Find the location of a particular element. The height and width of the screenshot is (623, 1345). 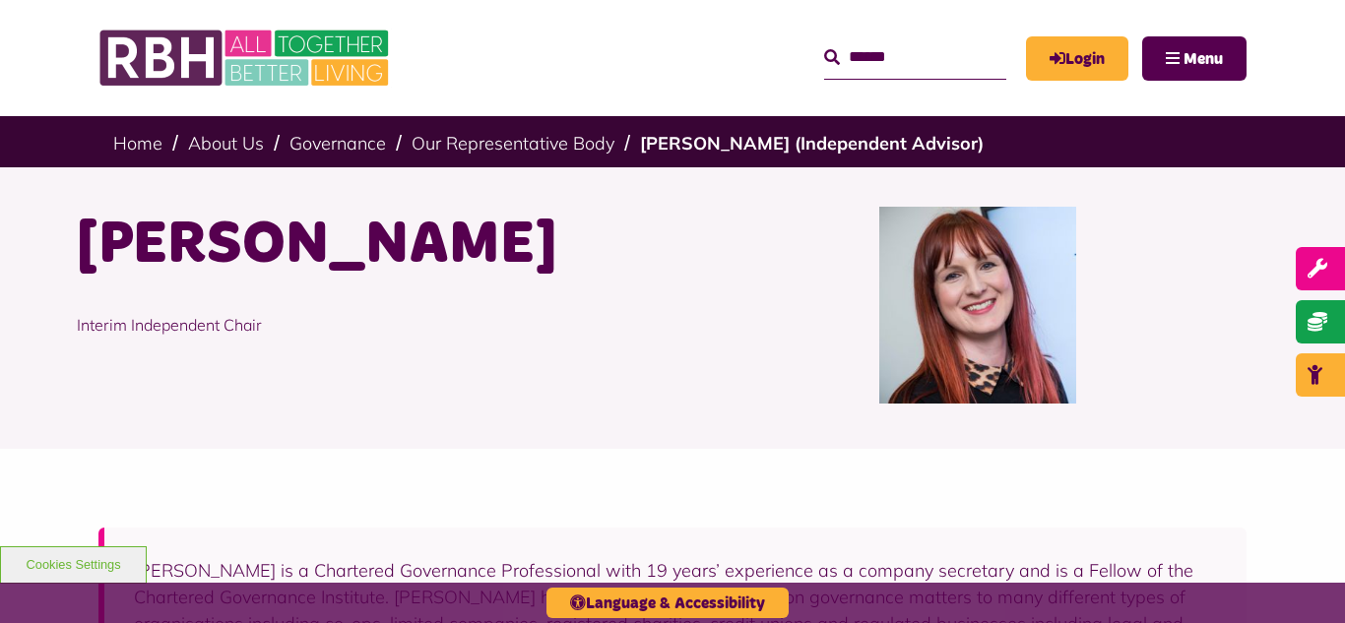

a: MyRBH is located at coordinates (1077, 58).